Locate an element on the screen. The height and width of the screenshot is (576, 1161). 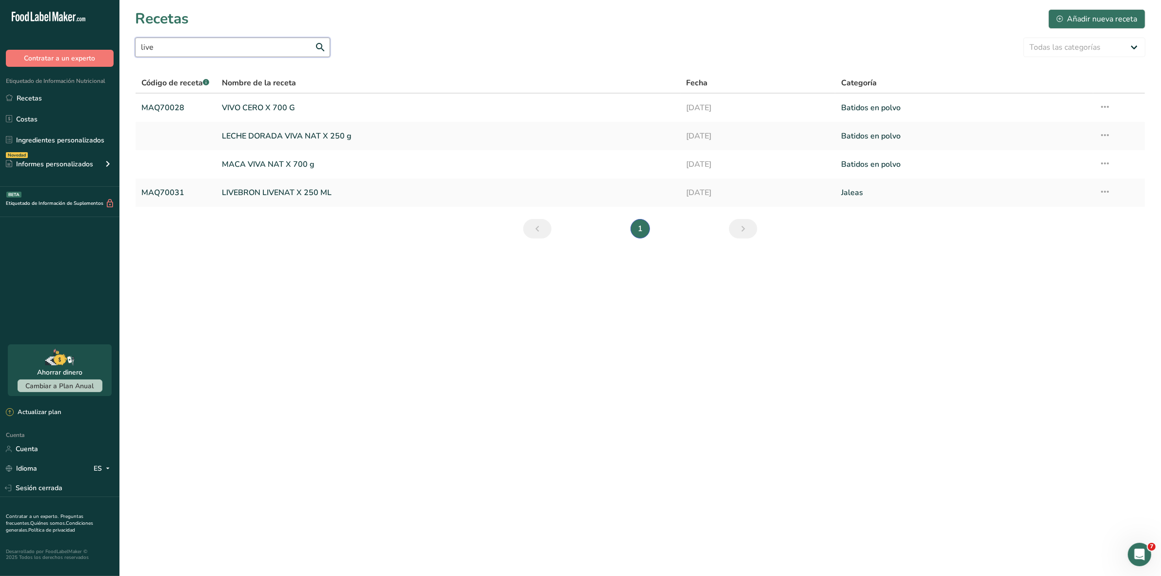
font: Condiciones generales. is located at coordinates (49, 527).